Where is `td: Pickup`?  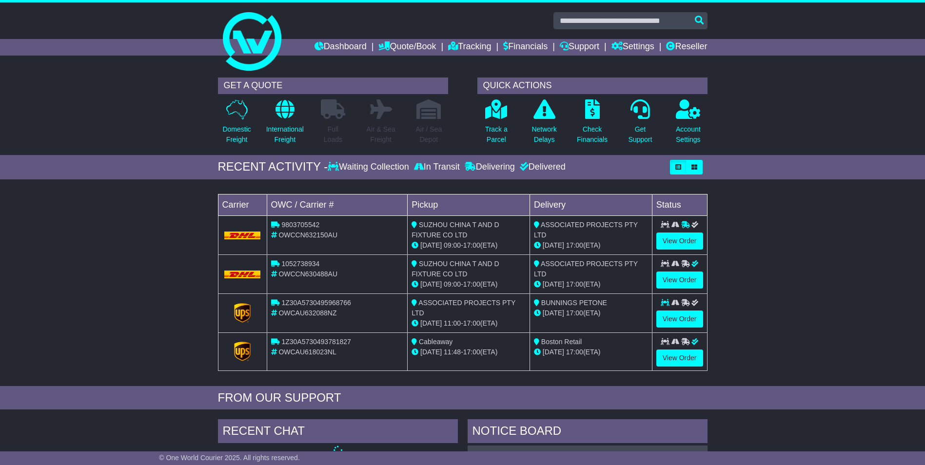
td: Pickup is located at coordinates (469, 205).